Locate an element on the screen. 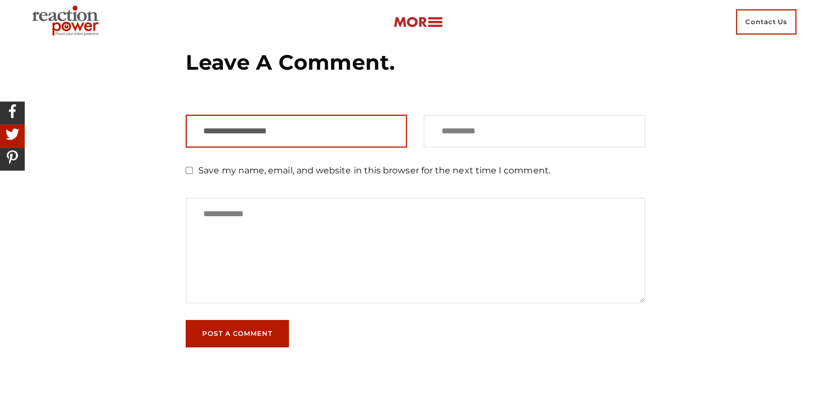 The width and height of the screenshot is (831, 405). img: Executive Branding | Personal Branding Agency is located at coordinates (67, 22).